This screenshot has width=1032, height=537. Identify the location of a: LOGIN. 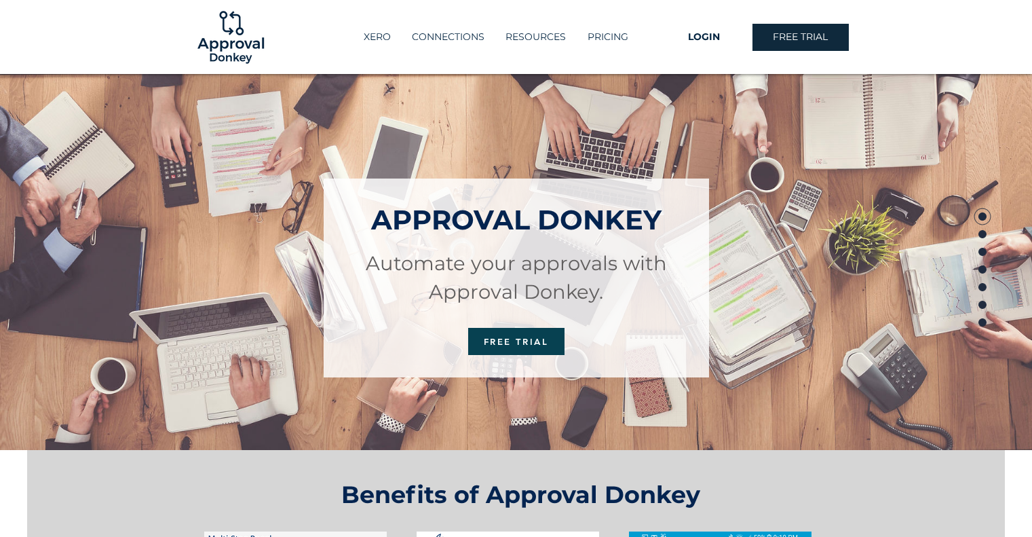
(704, 37).